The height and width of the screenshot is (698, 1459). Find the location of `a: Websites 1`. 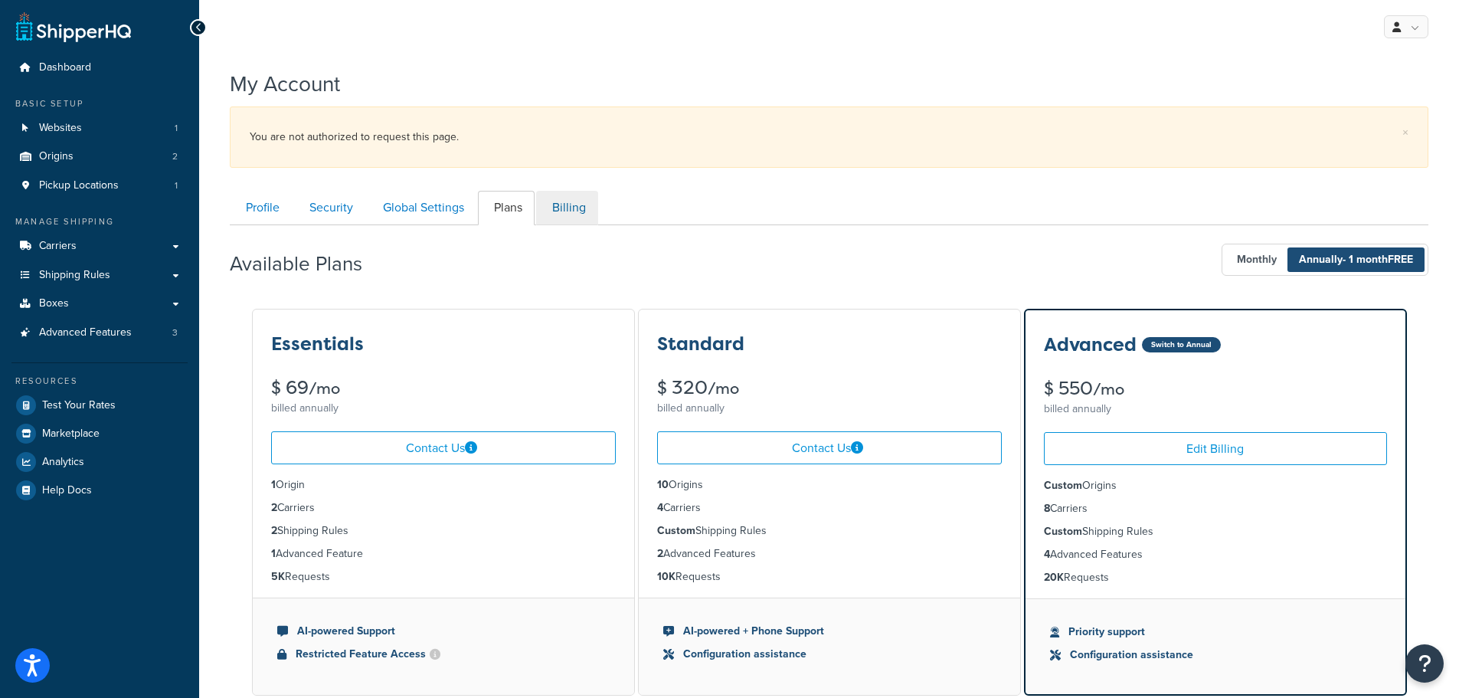

a: Websites 1 is located at coordinates (100, 128).